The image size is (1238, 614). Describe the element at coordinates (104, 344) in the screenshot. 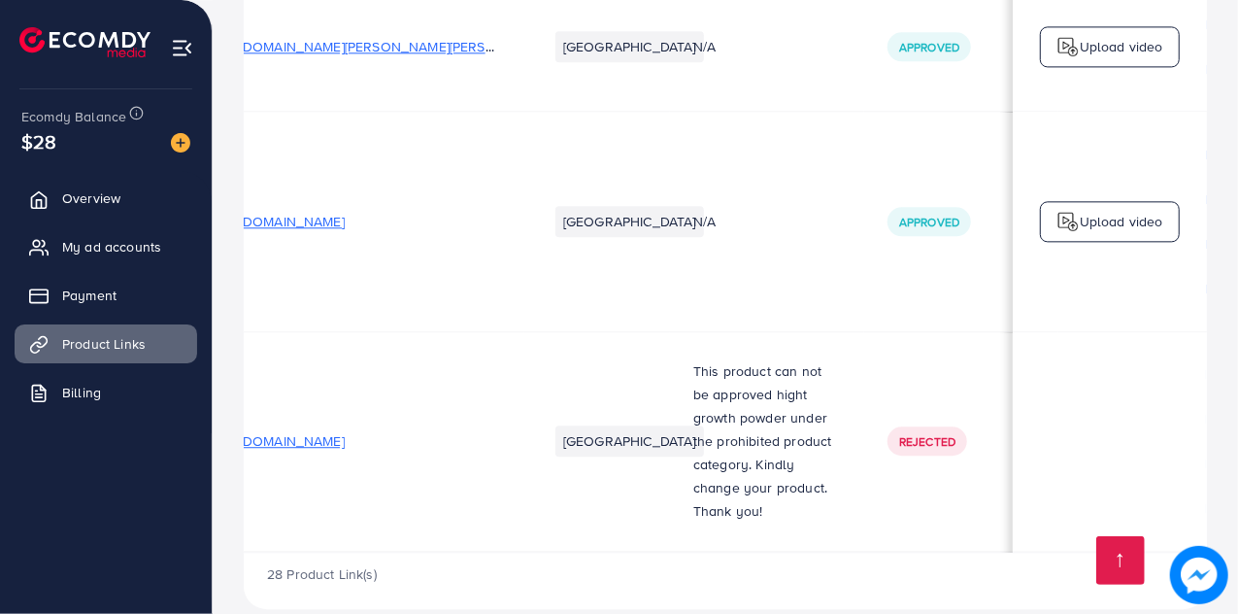

I see `span: Product Links` at that location.